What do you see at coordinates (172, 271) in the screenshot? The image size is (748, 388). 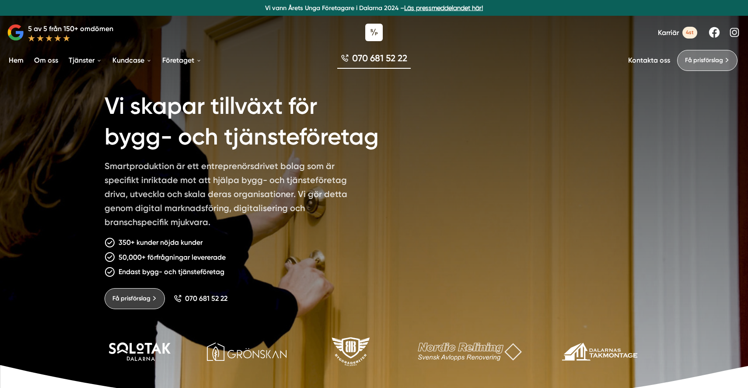 I see `p: Endast bygg- och tjänsteföretag` at bounding box center [172, 271].